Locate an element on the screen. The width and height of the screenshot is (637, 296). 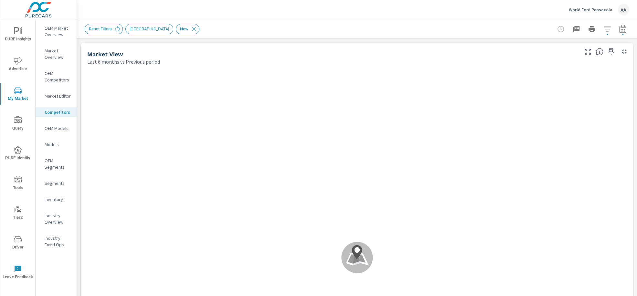
p: OEM Market Overview is located at coordinates (58, 31).